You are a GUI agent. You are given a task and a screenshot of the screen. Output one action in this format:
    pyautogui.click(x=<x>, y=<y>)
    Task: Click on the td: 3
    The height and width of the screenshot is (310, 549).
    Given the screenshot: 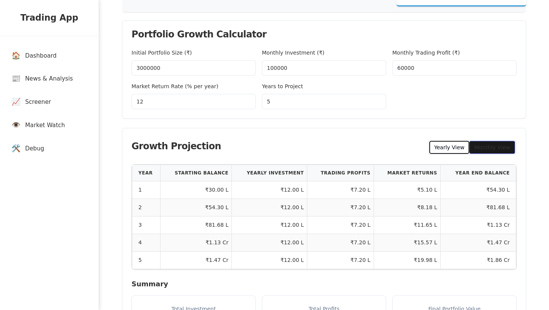 What is the action you would take?
    pyautogui.click(x=147, y=225)
    